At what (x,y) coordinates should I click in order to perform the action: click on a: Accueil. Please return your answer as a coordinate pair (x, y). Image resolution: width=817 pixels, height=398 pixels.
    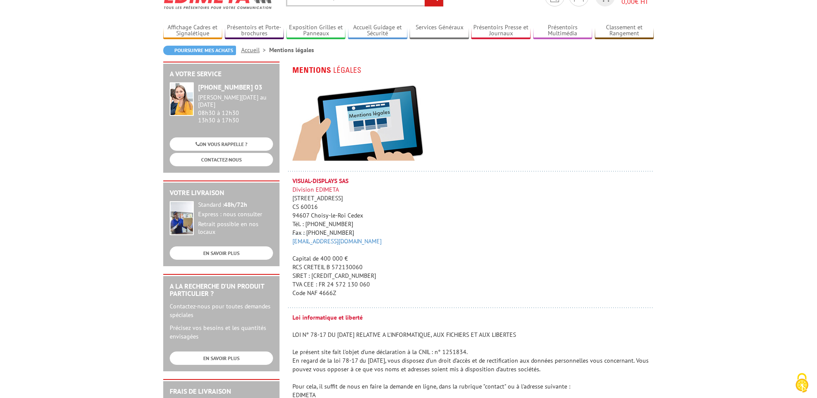
    Looking at the image, I should click on (255, 50).